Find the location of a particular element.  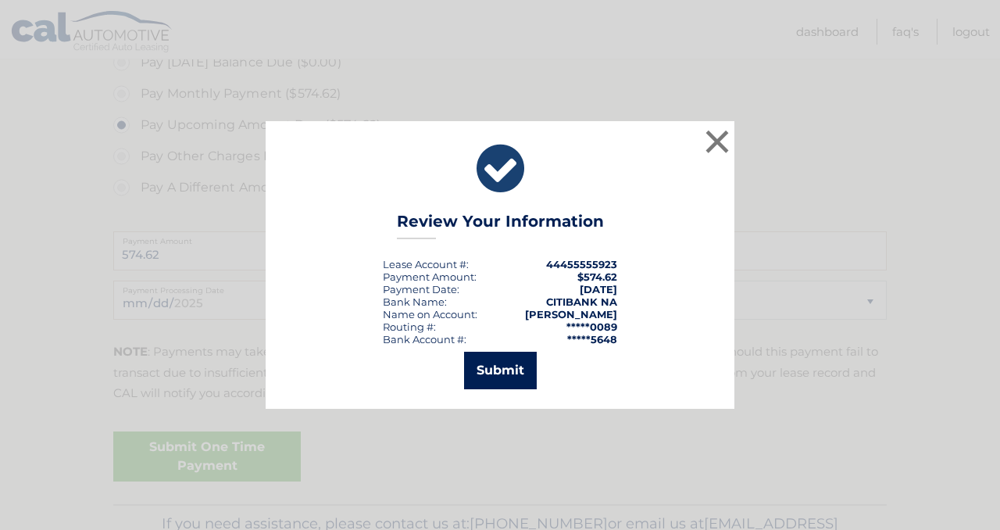

div: Routing #: is located at coordinates (409, 327).